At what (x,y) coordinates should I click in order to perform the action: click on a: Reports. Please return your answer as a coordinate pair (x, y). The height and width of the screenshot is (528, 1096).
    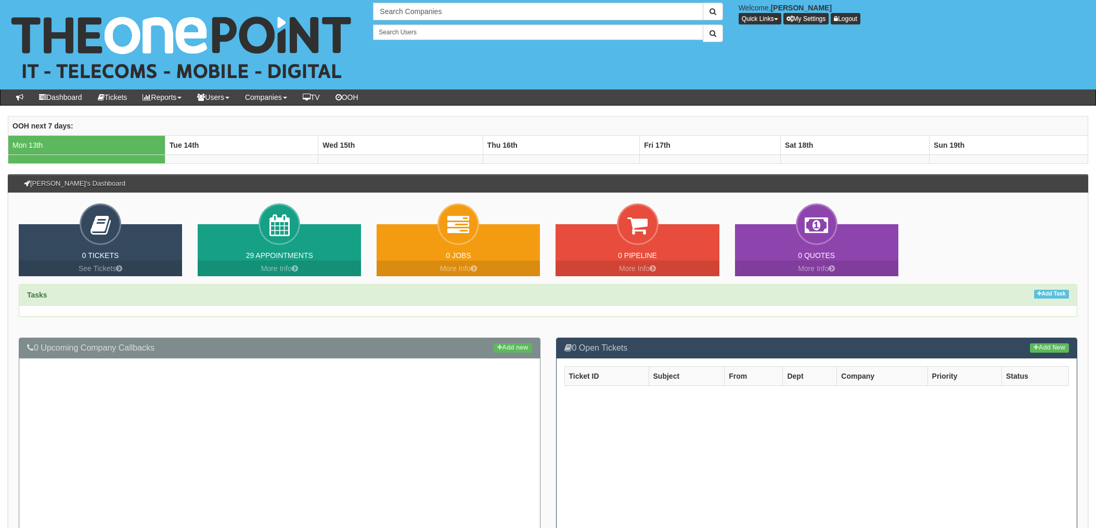
    Looking at the image, I should click on (162, 97).